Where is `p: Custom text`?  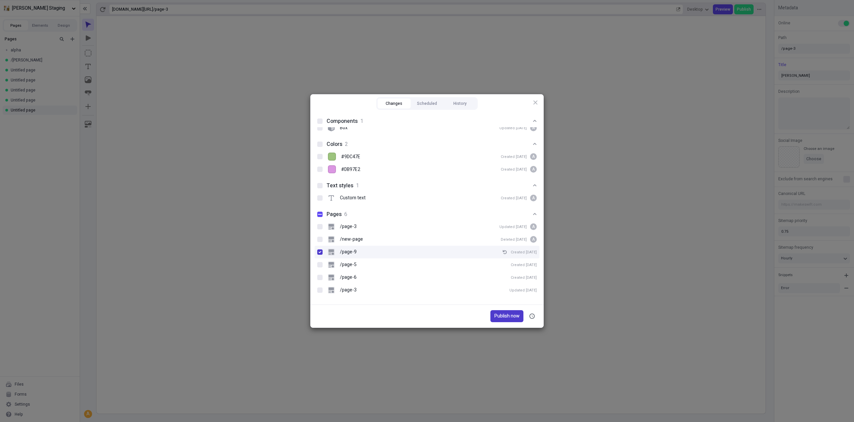 p: Custom text is located at coordinates (353, 198).